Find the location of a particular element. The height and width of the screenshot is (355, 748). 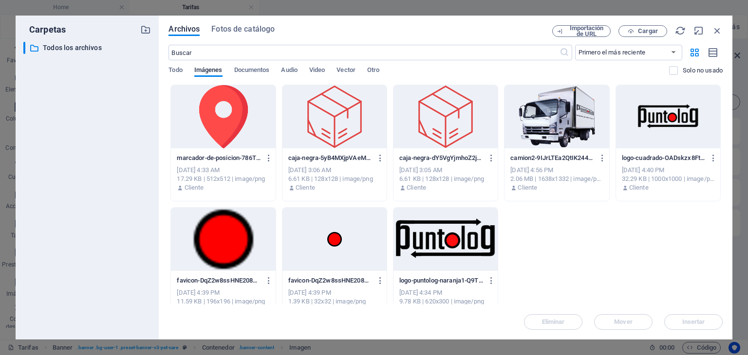

i: Cerrar is located at coordinates (717, 31).